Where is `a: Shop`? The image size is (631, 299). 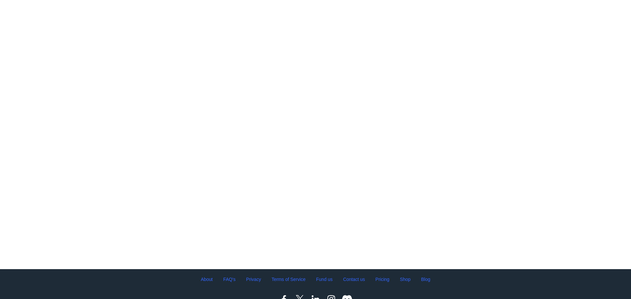 a: Shop is located at coordinates (405, 280).